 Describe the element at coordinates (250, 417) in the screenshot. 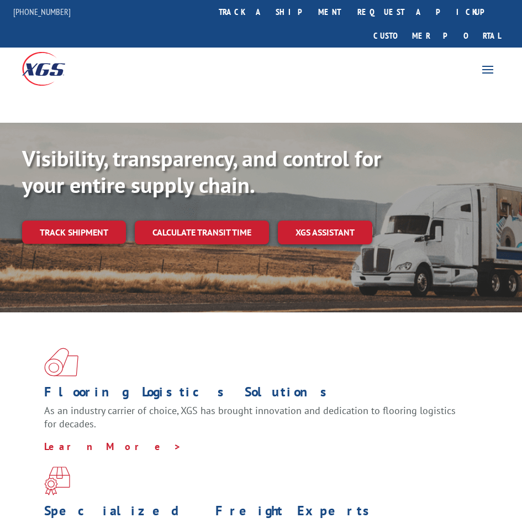

I see `span: As an industry carrier of choice, XGS has brought innovation and dedication to flooring logistics...` at that location.